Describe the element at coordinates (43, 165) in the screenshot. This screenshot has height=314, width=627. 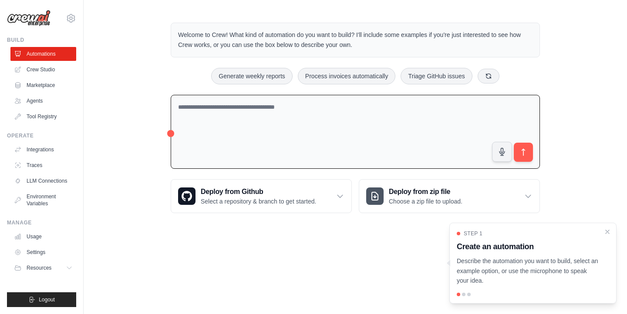
I see `a: Traces` at that location.